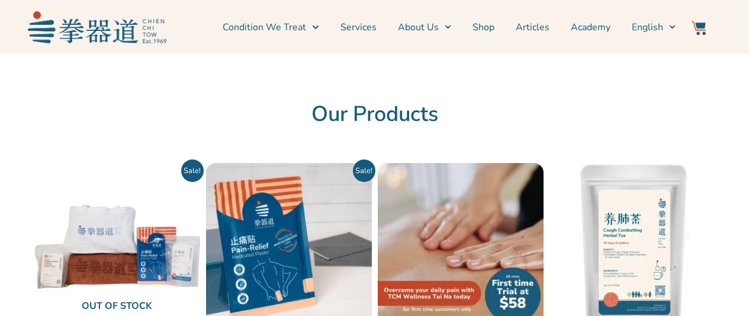  I want to click on a: Services, so click(358, 27).